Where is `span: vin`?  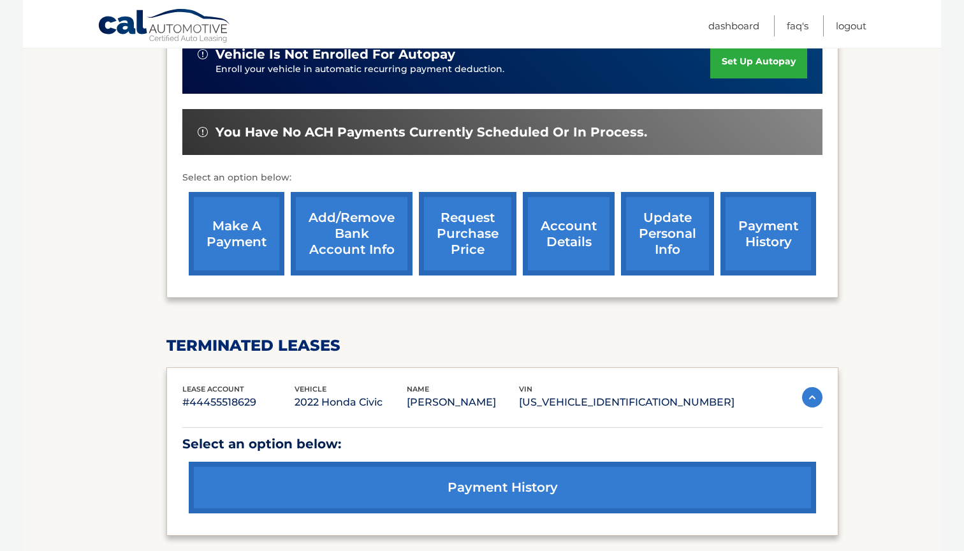 span: vin is located at coordinates (525, 389).